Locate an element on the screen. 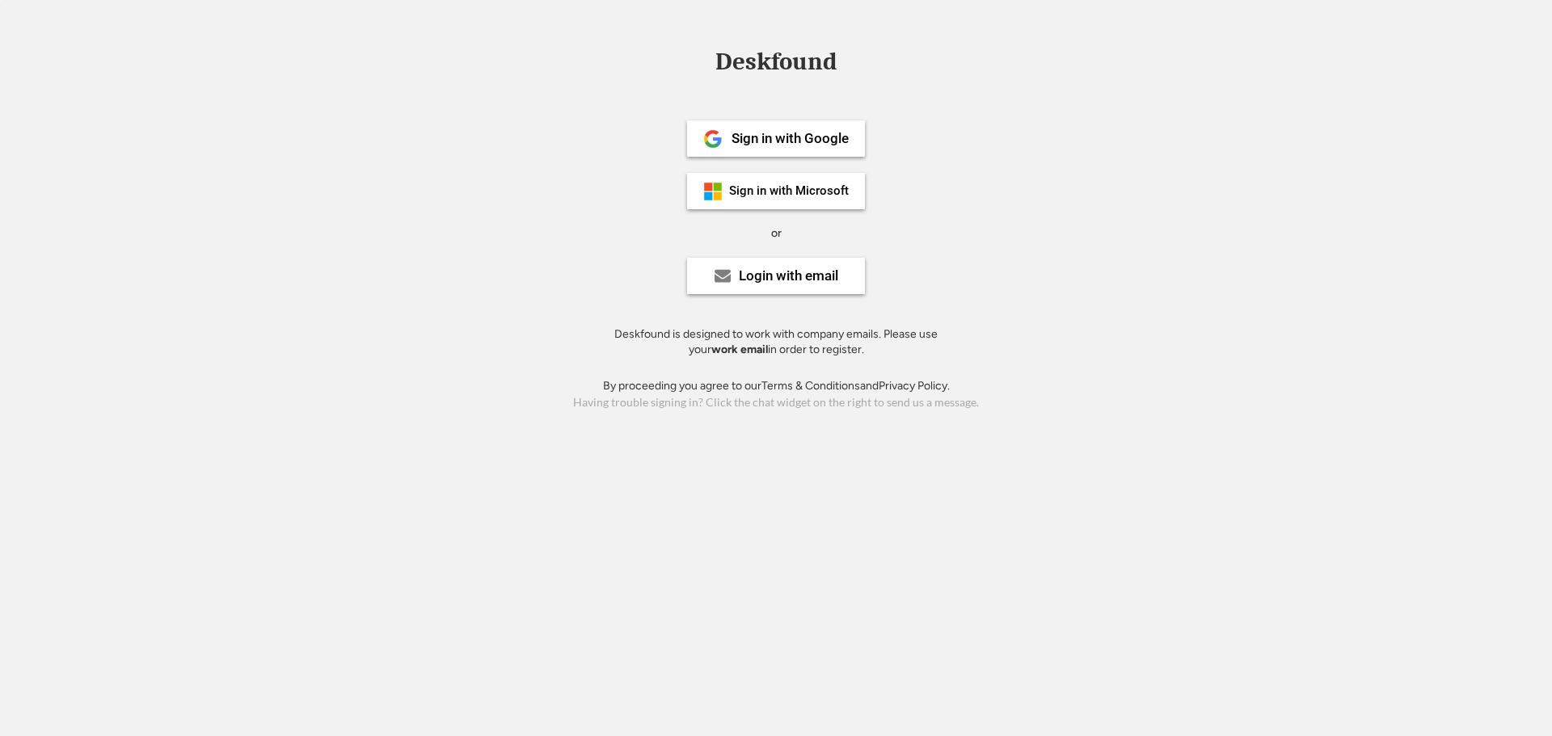 The image size is (1552, 736). img: 1024px-Google__G__Logo.svg.png is located at coordinates (713, 139).